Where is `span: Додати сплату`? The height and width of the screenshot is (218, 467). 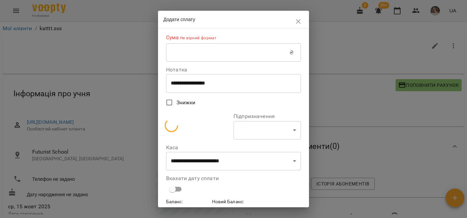
span: Додати сплату is located at coordinates (179, 19).